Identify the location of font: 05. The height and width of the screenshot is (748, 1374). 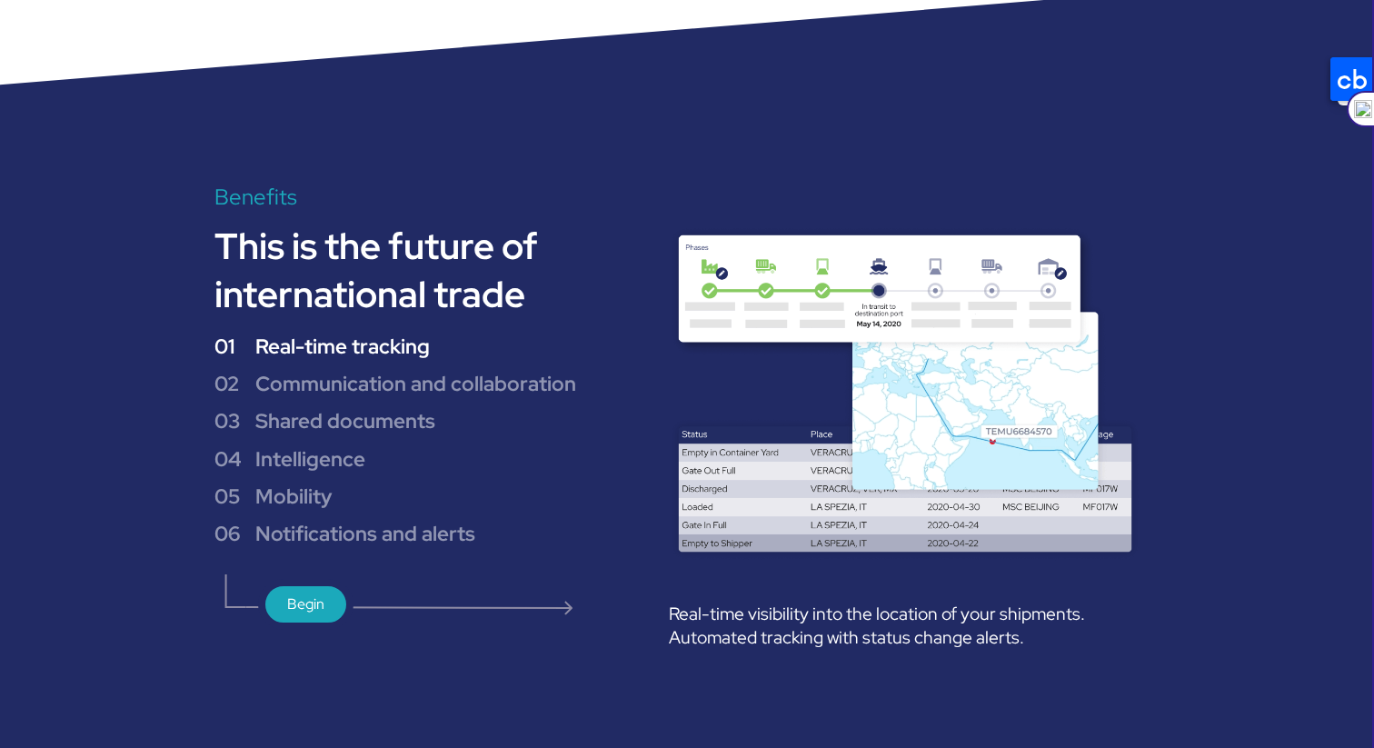
(227, 496).